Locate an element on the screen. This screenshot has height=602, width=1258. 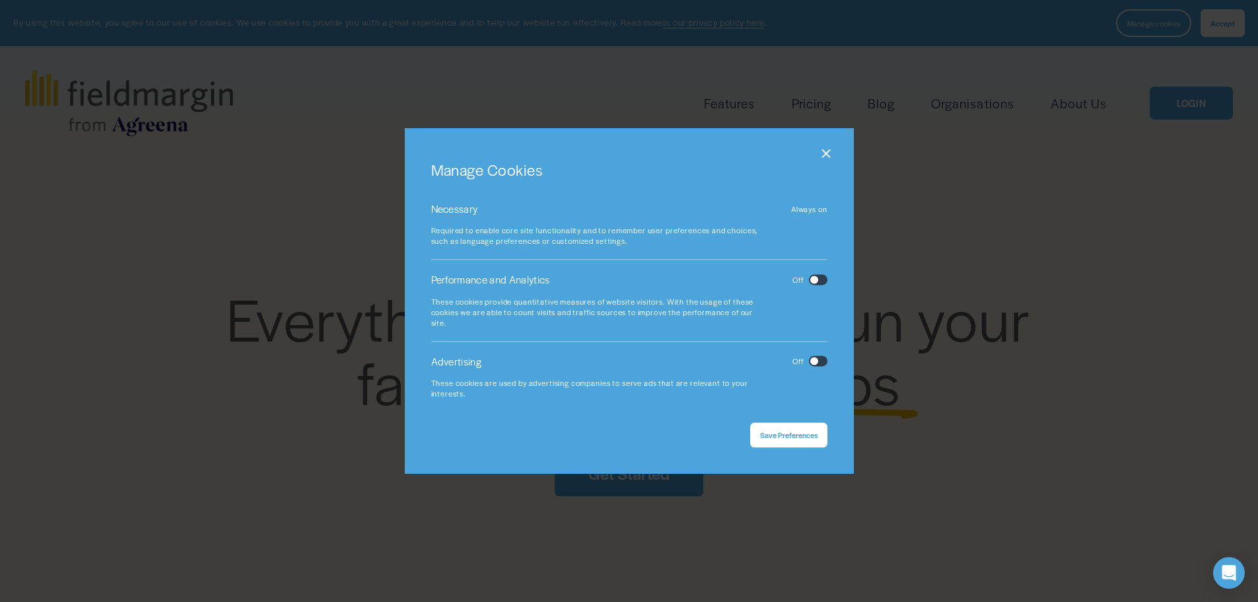
p: Always on is located at coordinates (809, 209).